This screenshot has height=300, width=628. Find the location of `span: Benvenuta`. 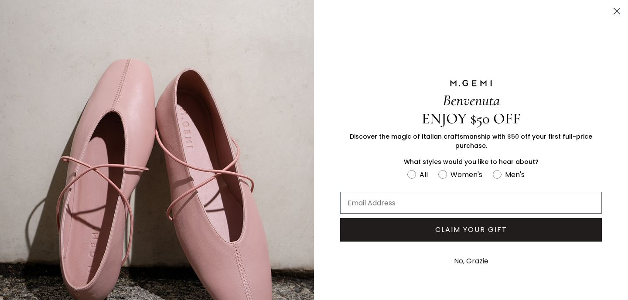

span: Benvenuta is located at coordinates (471, 100).